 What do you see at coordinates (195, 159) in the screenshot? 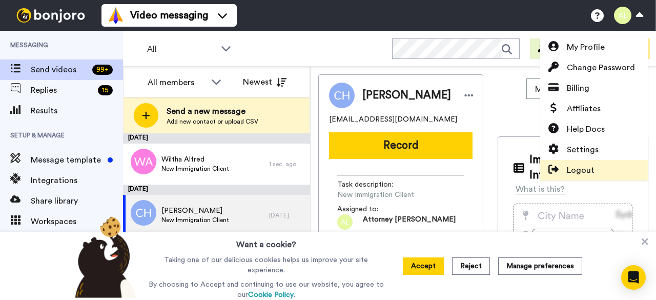
I see `span: Wiltha Alfred` at bounding box center [195, 159].